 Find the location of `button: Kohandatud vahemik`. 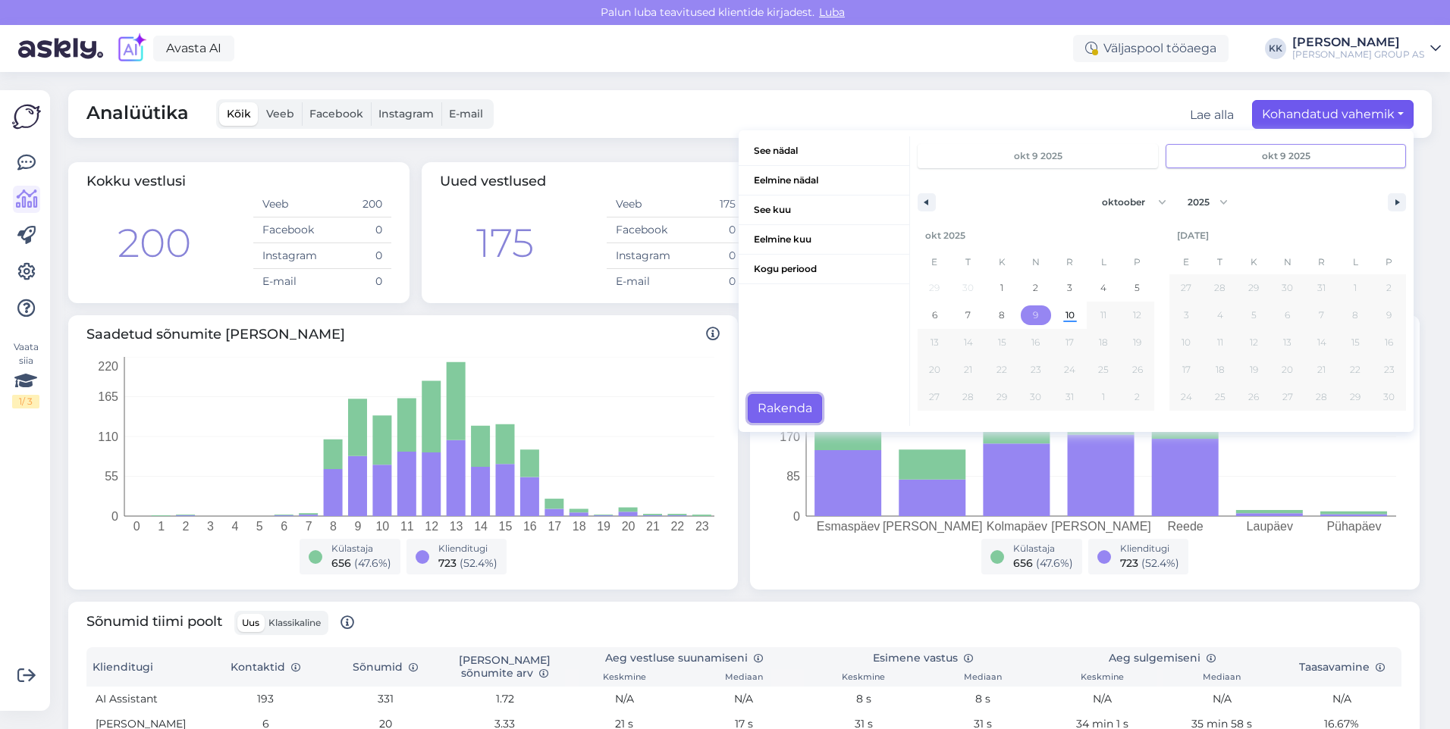

button: Kohandatud vahemik is located at coordinates (1332, 114).